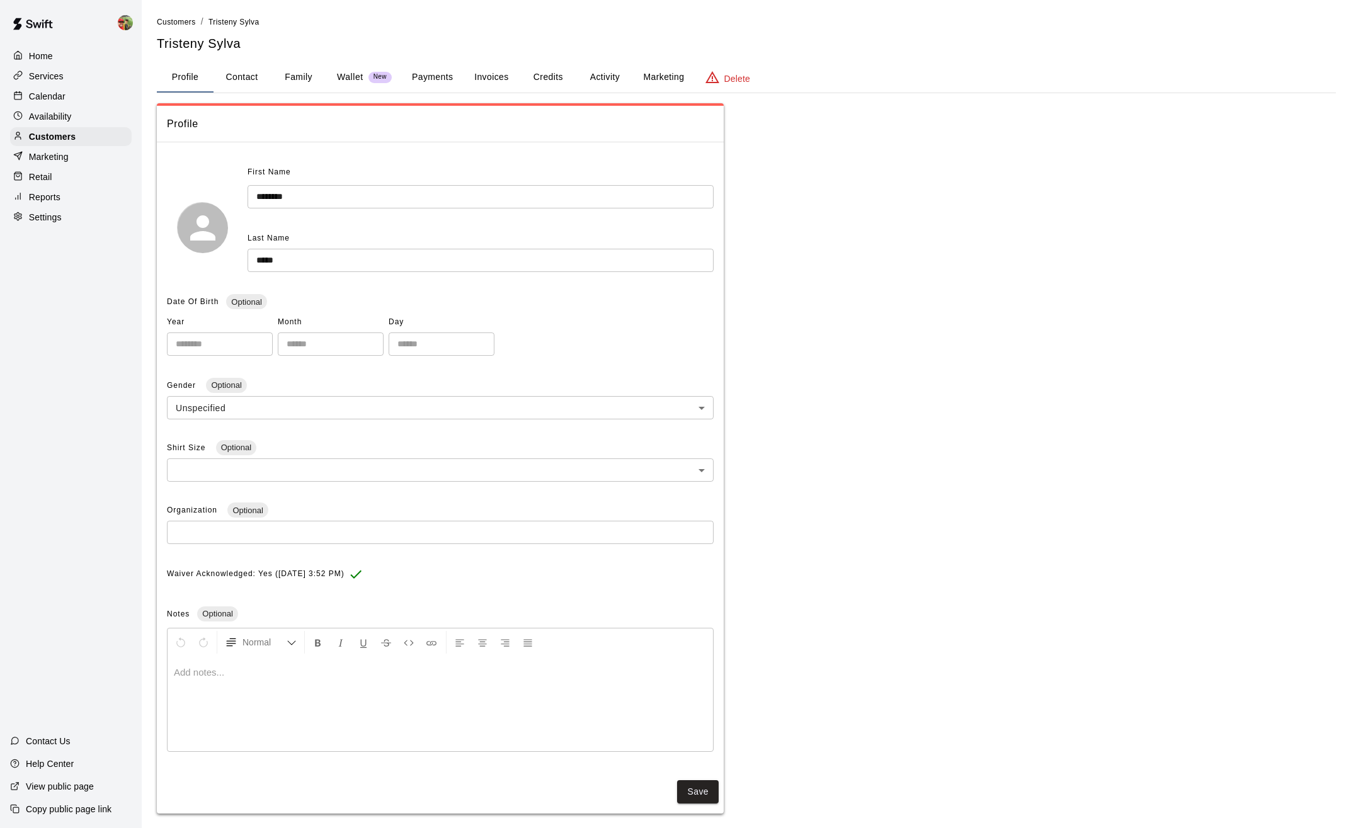 The width and height of the screenshot is (1351, 828). Describe the element at coordinates (440, 124) in the screenshot. I see `span: Profile` at that location.